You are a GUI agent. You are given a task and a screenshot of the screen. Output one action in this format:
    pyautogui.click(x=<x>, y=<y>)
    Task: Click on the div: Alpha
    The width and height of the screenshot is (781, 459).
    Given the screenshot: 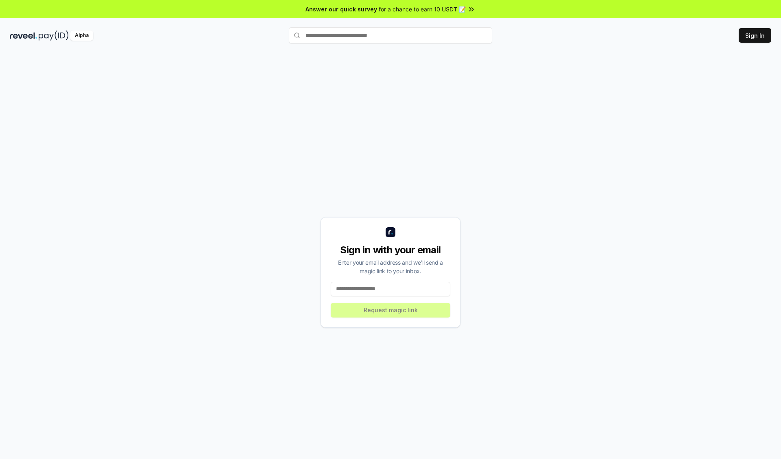 What is the action you would take?
    pyautogui.click(x=82, y=35)
    